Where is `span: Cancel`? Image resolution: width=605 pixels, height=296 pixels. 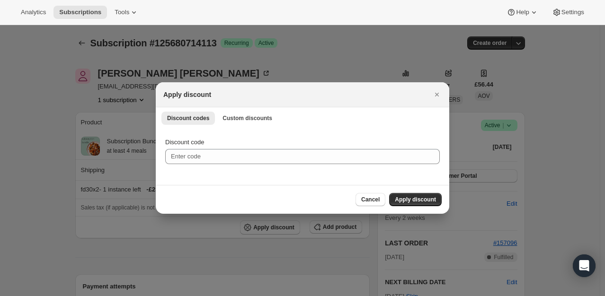
span: Cancel is located at coordinates (370, 200).